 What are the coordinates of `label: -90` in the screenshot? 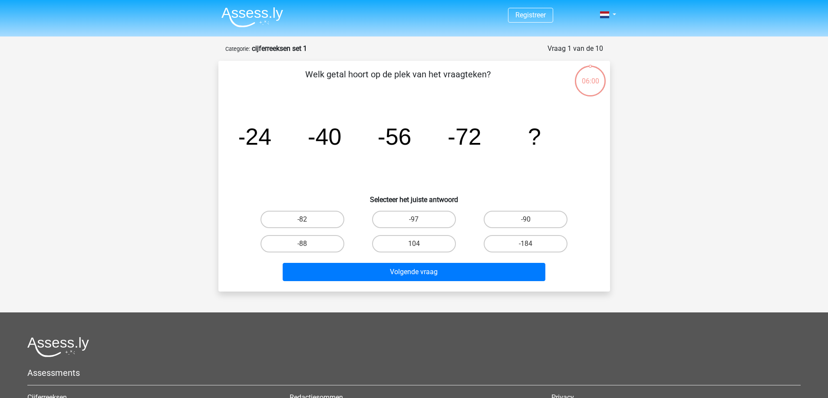 It's located at (526, 219).